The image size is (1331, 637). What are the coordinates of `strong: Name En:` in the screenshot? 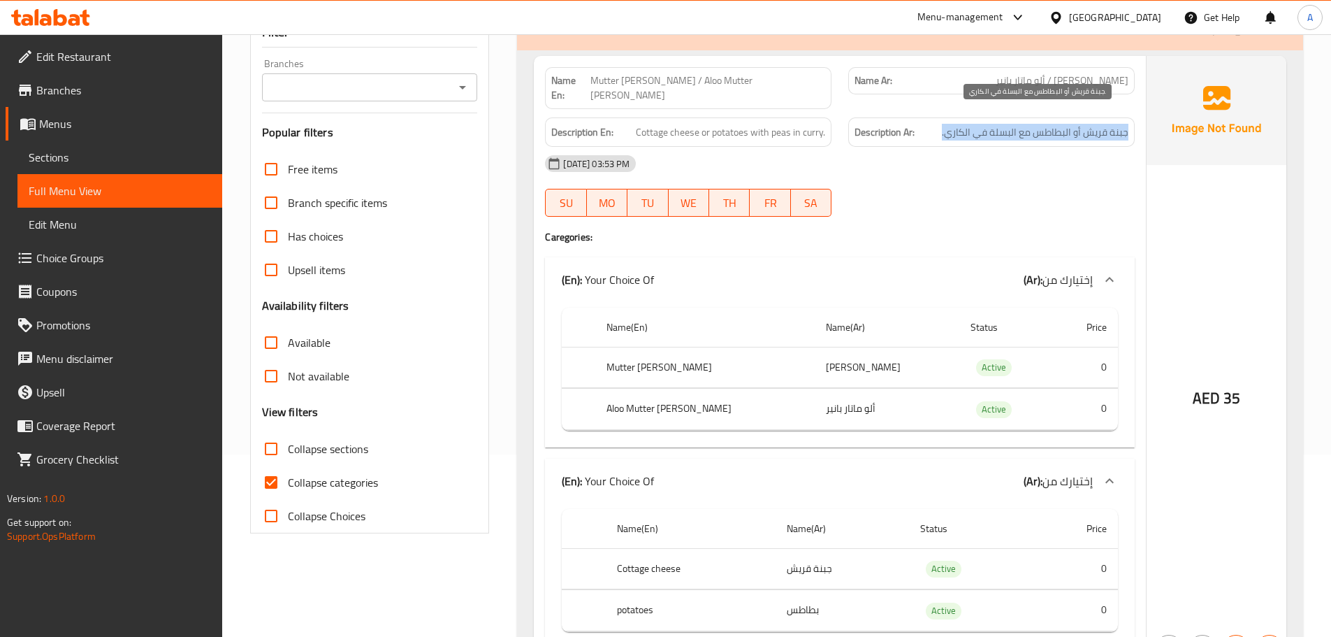 It's located at (571, 88).